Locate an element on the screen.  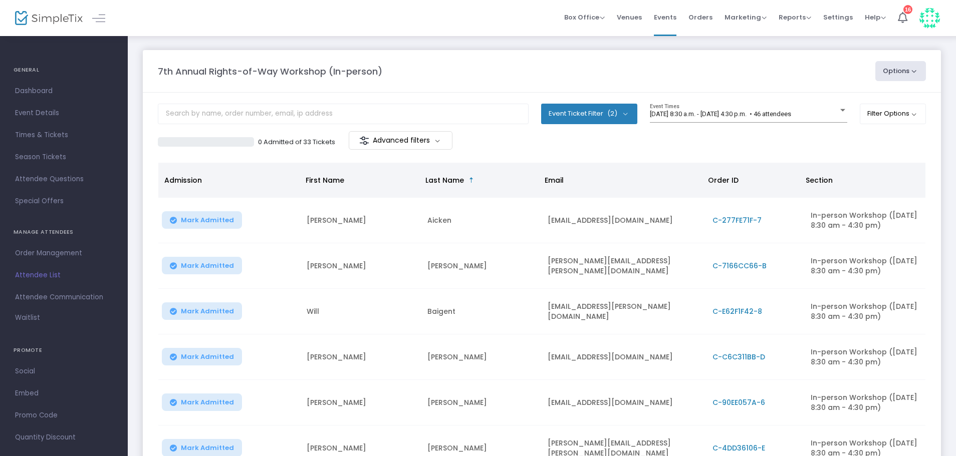
span: C-90EE057A-6 is located at coordinates (738, 403).